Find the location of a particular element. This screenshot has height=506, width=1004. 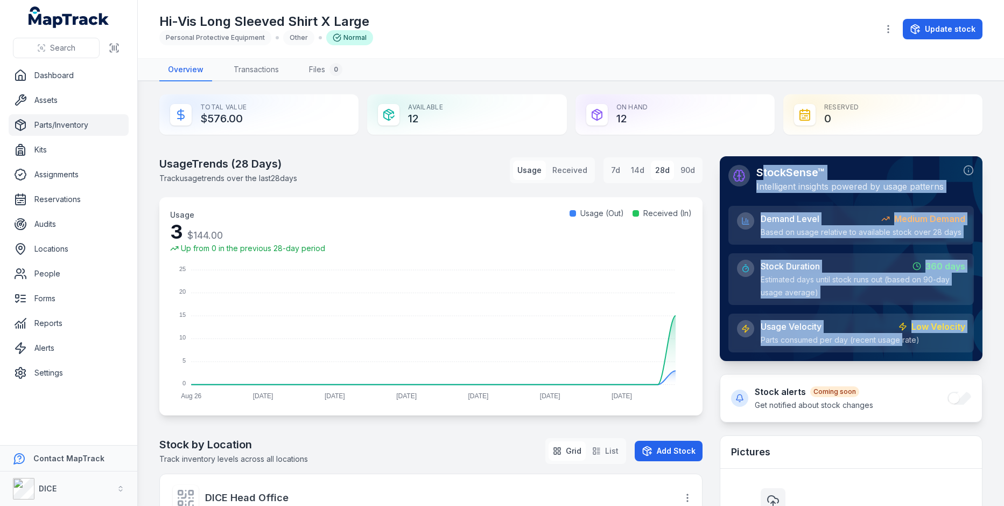

button: 14d is located at coordinates (638, 170).